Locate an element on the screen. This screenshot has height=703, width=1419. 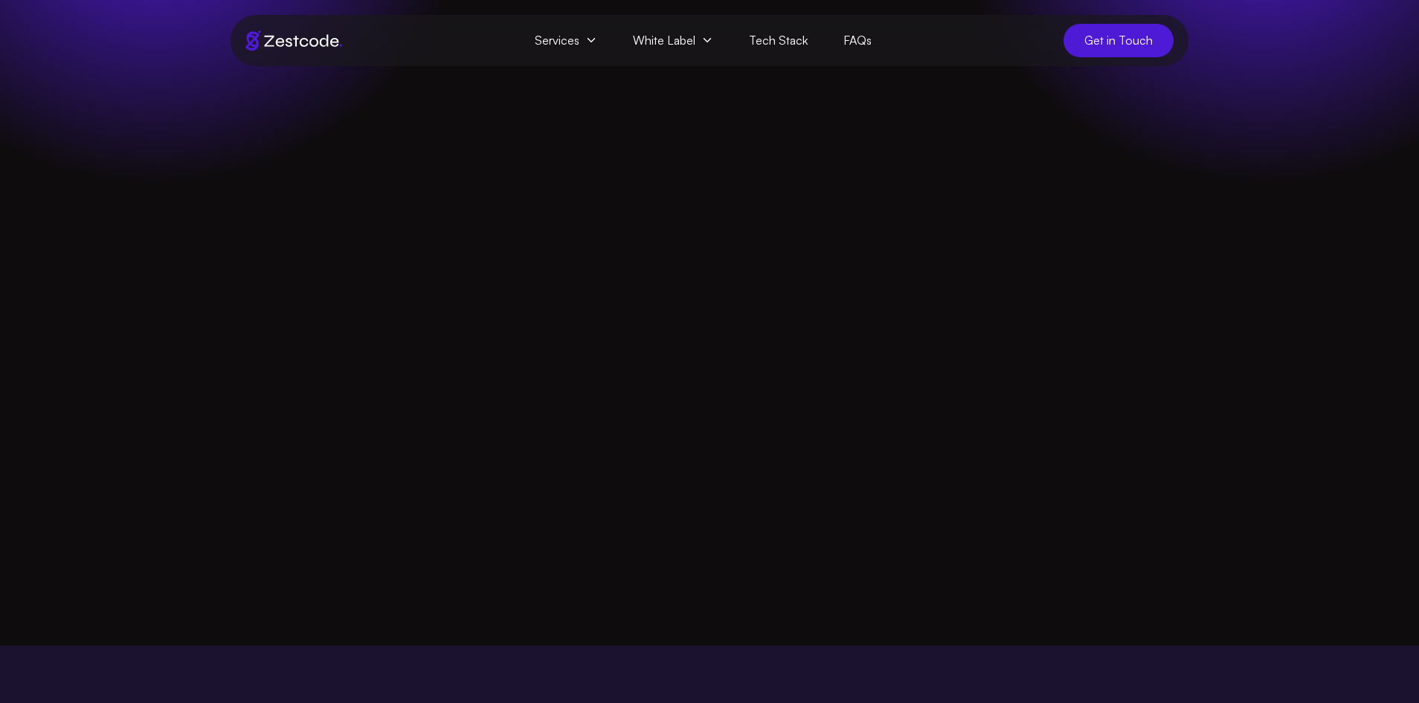
a: Tech Stack is located at coordinates (778, 40).